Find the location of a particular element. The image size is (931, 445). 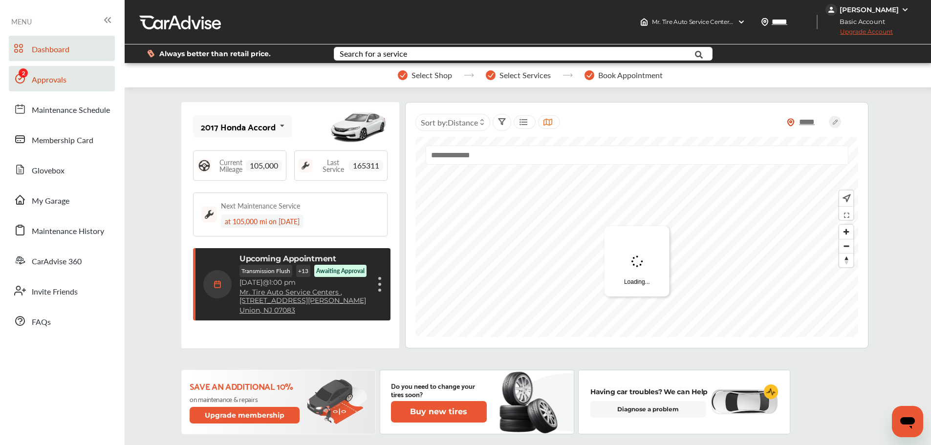

p: Do you need to change your tires soon? is located at coordinates (439, 390).